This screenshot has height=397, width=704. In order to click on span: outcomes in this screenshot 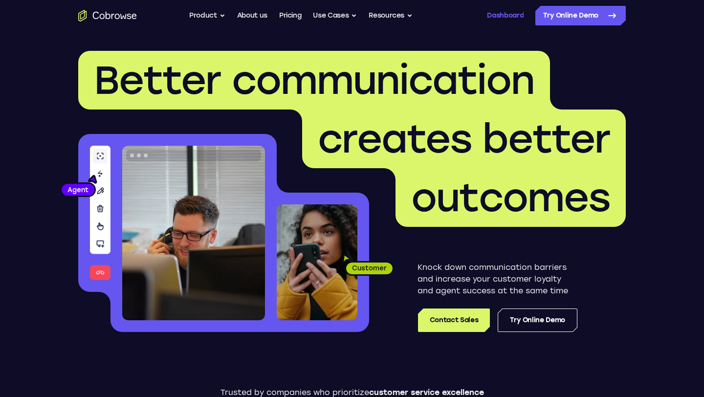, I will do `click(511, 198)`.